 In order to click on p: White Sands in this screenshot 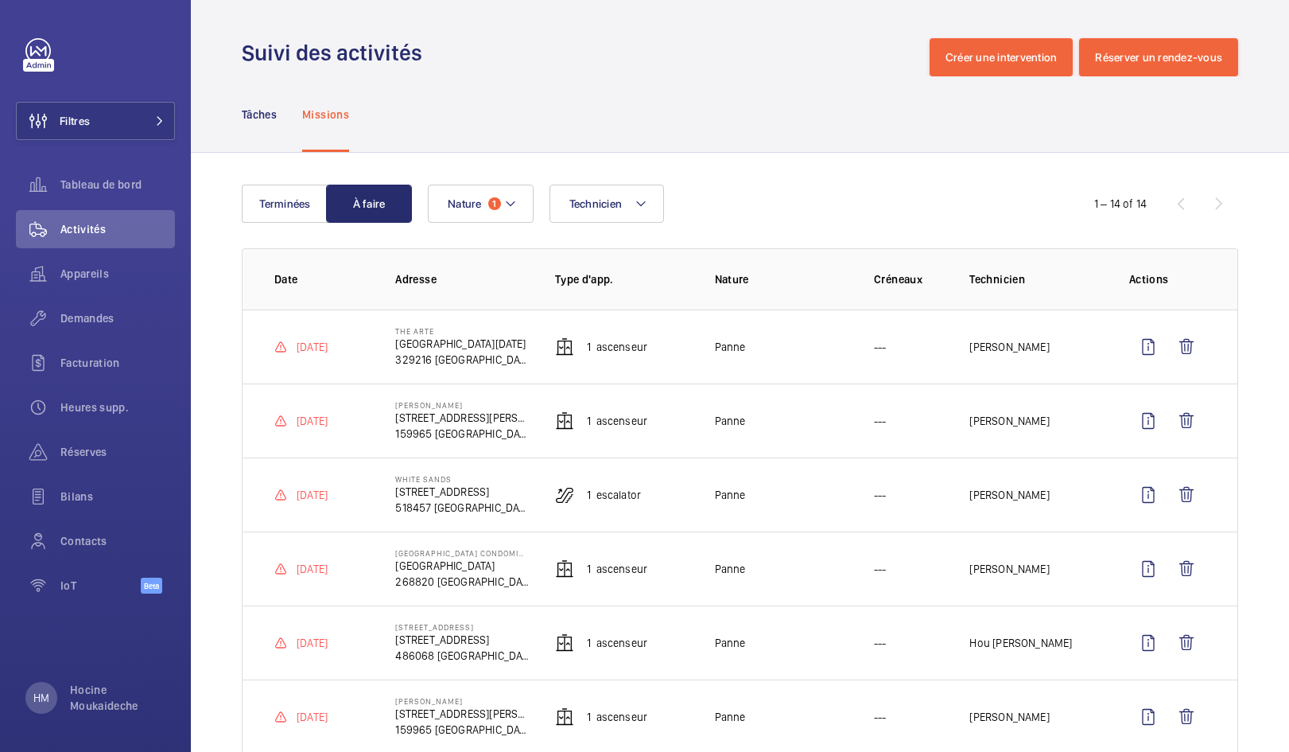, I will do `click(462, 479)`.